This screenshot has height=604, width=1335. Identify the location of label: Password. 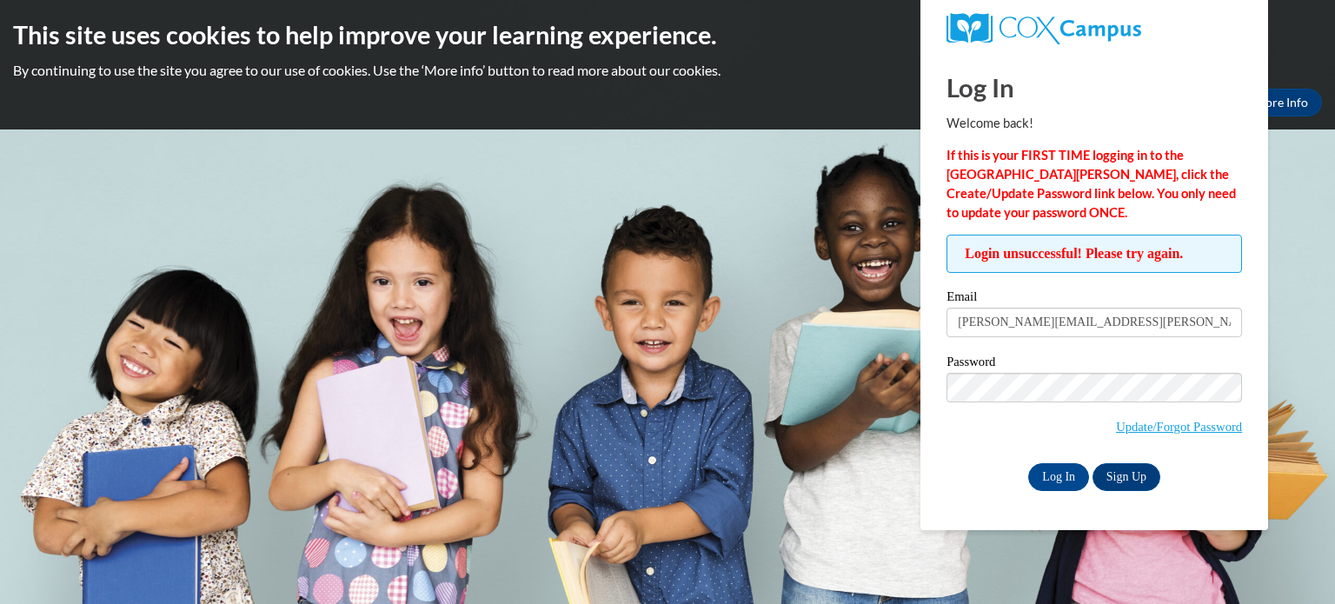
(1095, 364).